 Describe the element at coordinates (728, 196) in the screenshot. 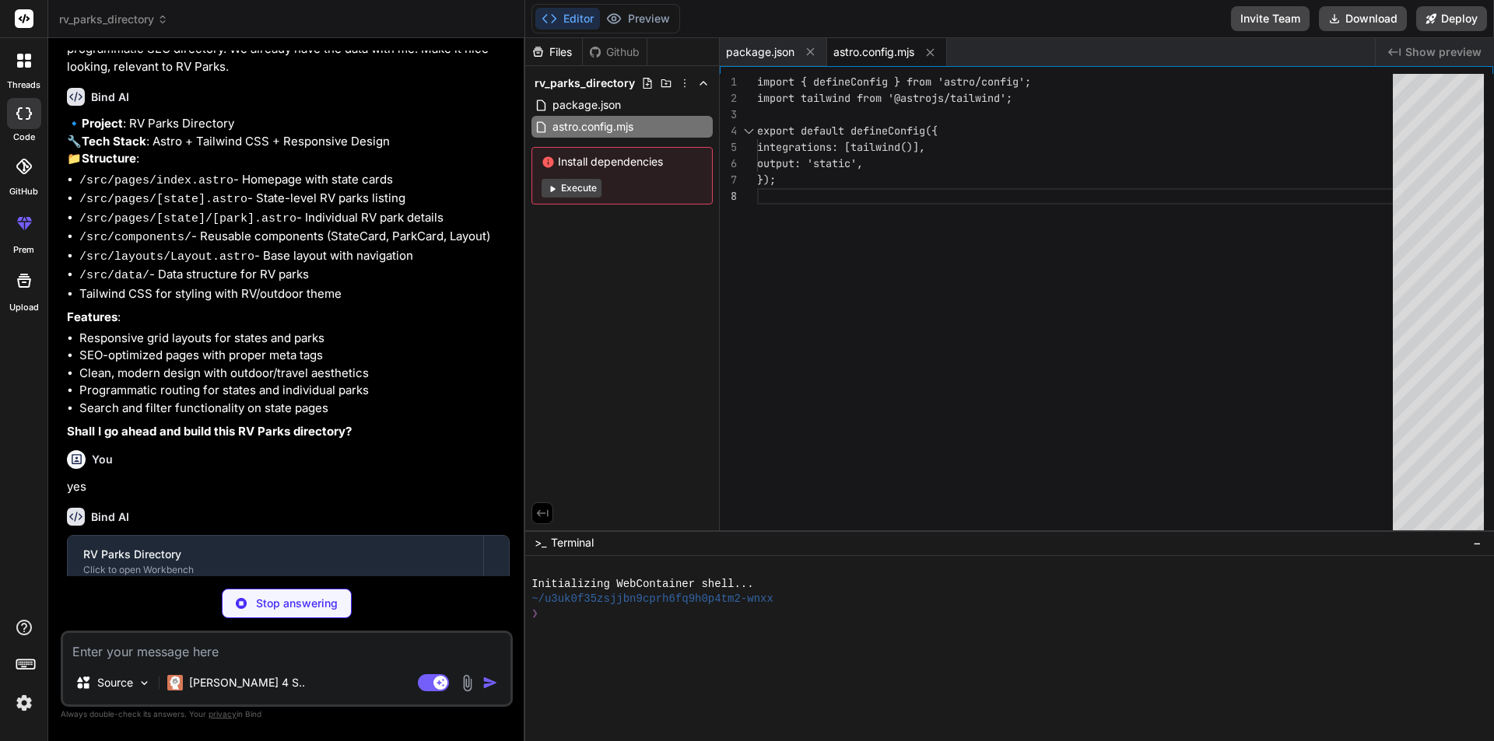

I see `div: 8` at that location.